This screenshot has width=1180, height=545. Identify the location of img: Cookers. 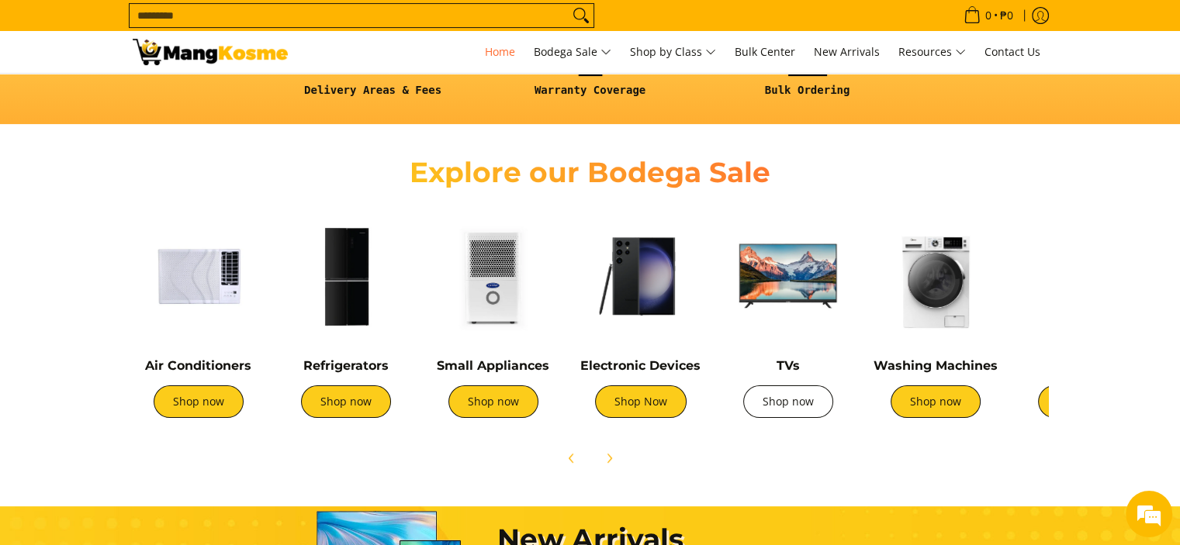
(1083, 276).